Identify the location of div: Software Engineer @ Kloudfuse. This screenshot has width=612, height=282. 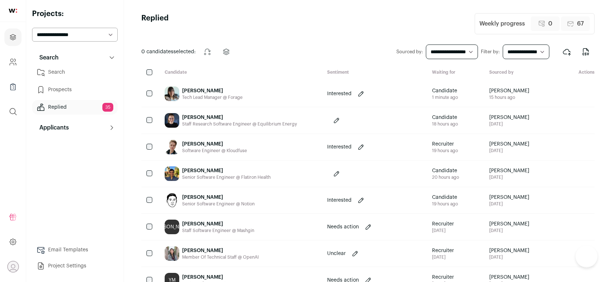
(215, 150).